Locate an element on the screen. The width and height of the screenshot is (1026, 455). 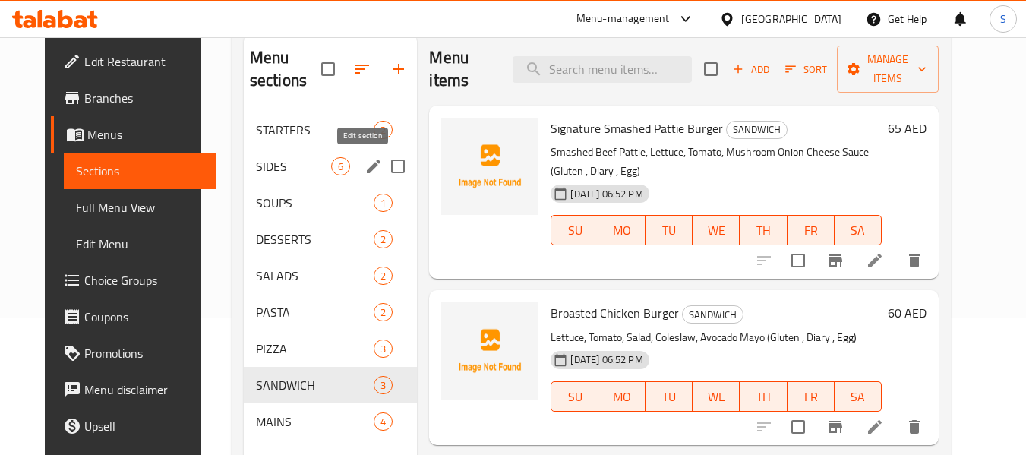
span: DESSERTS is located at coordinates (315, 239).